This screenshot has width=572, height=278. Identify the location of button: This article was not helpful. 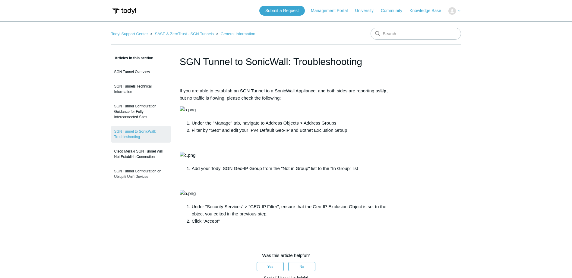
(302, 267).